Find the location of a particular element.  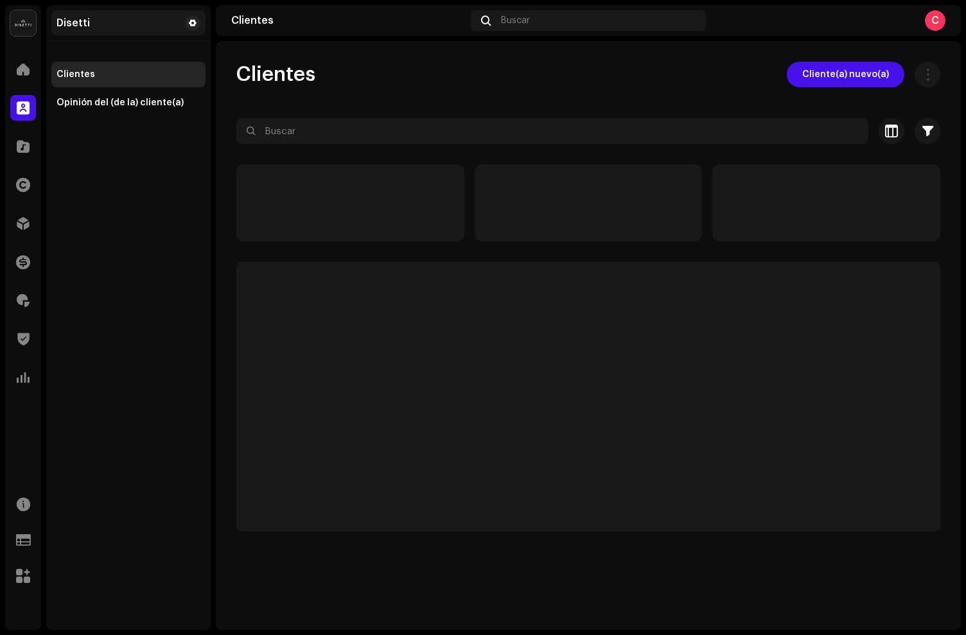

div: C is located at coordinates (935, 21).